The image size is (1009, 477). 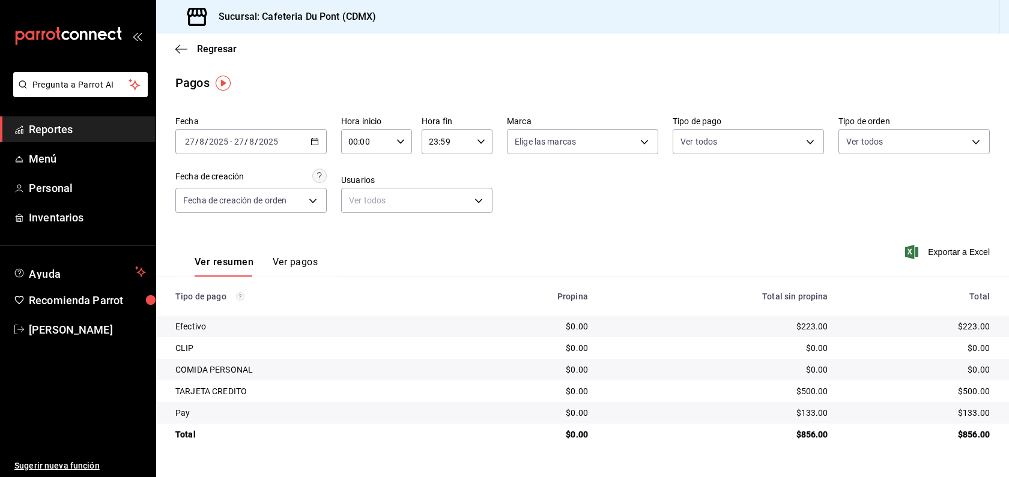 What do you see at coordinates (295, 267) in the screenshot?
I see `button: Ver pagos` at bounding box center [295, 267].